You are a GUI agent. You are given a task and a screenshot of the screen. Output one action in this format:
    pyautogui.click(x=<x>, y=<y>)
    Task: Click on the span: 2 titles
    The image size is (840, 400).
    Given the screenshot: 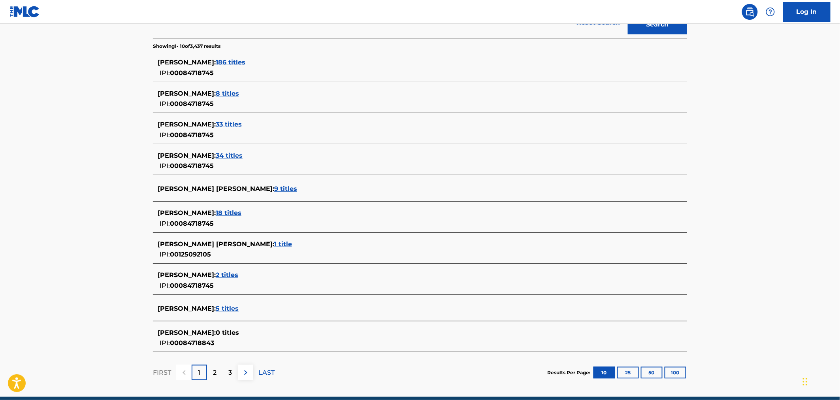 What is the action you would take?
    pyautogui.click(x=227, y=274)
    